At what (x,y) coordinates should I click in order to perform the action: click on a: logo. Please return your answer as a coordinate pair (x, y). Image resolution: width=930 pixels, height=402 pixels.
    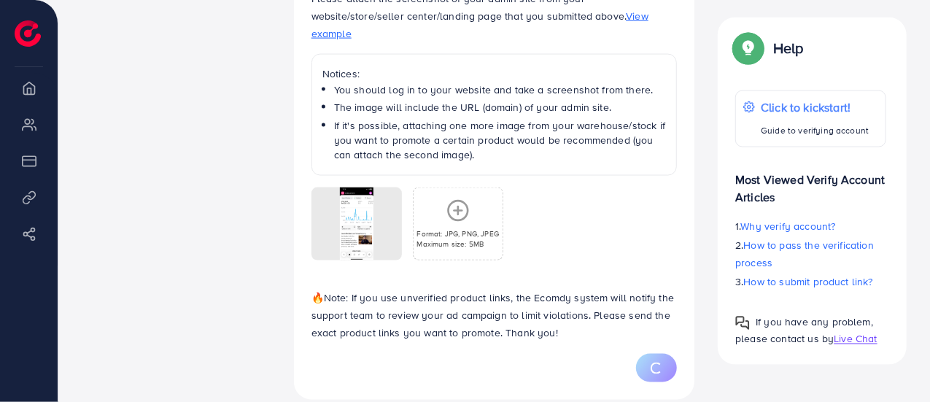
    Looking at the image, I should click on (28, 34).